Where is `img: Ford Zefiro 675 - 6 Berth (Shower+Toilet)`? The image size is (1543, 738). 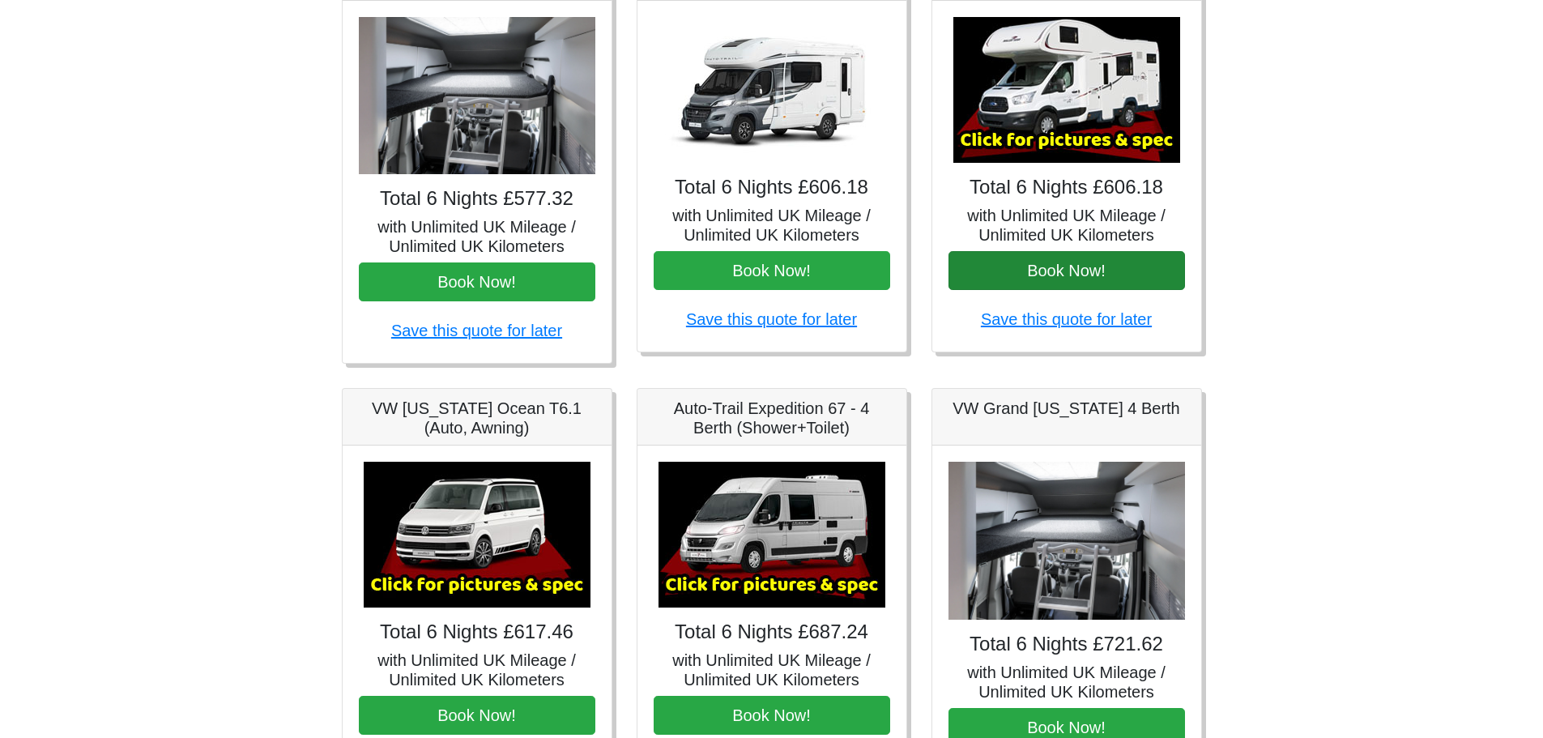
img: Ford Zefiro 675 - 6 Berth (Shower+Toilet) is located at coordinates (1067, 90).